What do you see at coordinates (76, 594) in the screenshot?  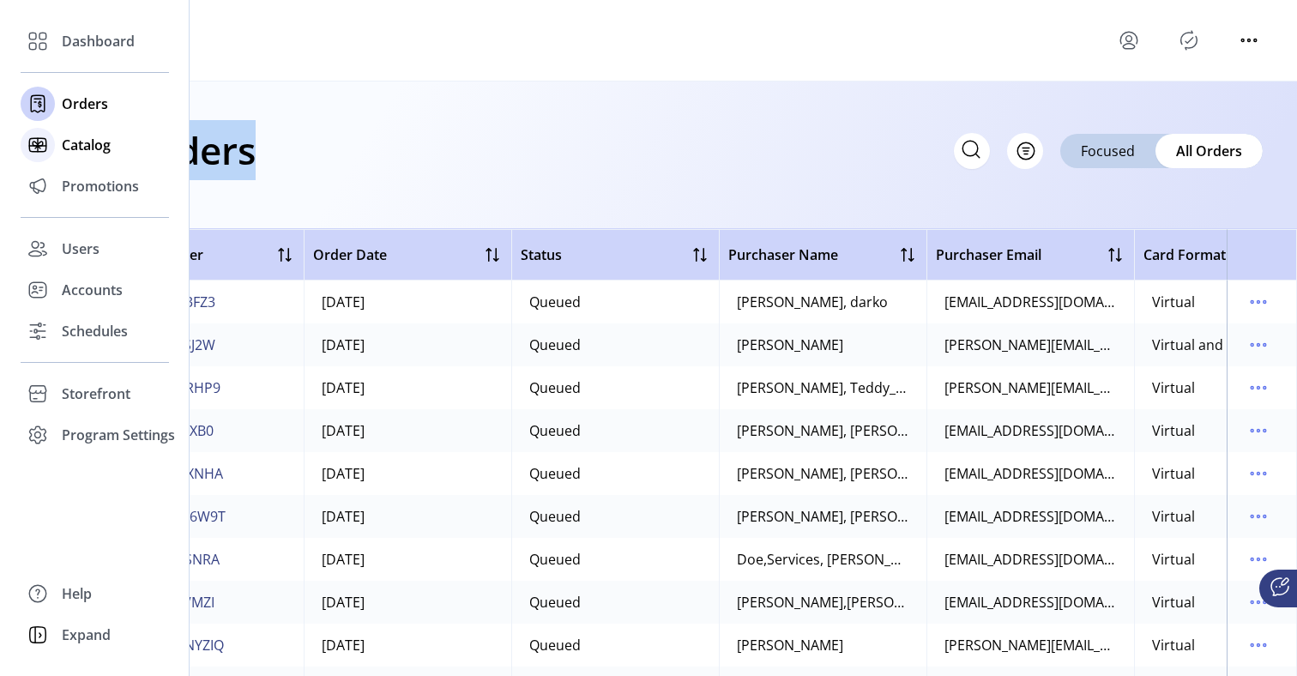 I see `span: Help` at bounding box center [76, 594].